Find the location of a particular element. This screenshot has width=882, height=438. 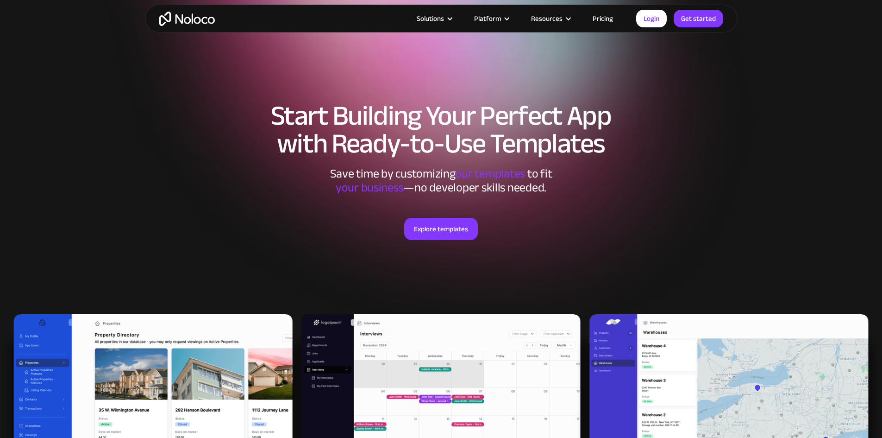

span: your business is located at coordinates (369, 187).